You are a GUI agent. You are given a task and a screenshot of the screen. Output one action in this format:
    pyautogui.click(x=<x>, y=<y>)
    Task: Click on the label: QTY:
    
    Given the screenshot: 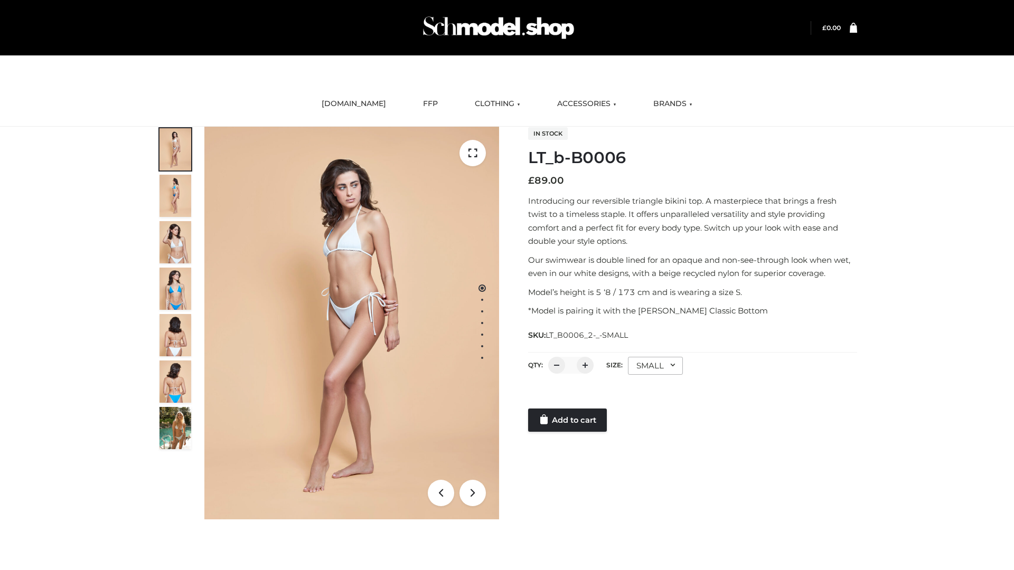 What is the action you would take?
    pyautogui.click(x=535, y=365)
    